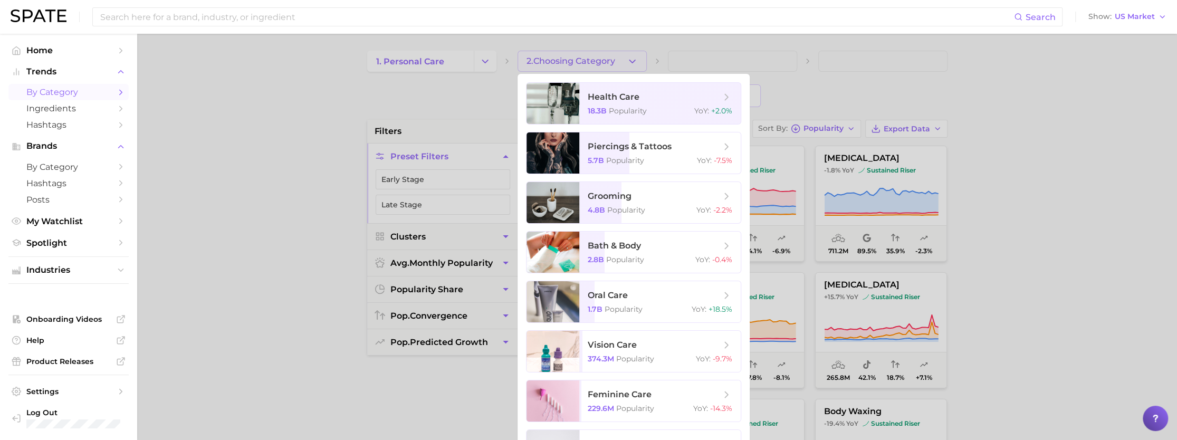  What do you see at coordinates (619, 394) in the screenshot?
I see `span: feminine care` at bounding box center [619, 394].